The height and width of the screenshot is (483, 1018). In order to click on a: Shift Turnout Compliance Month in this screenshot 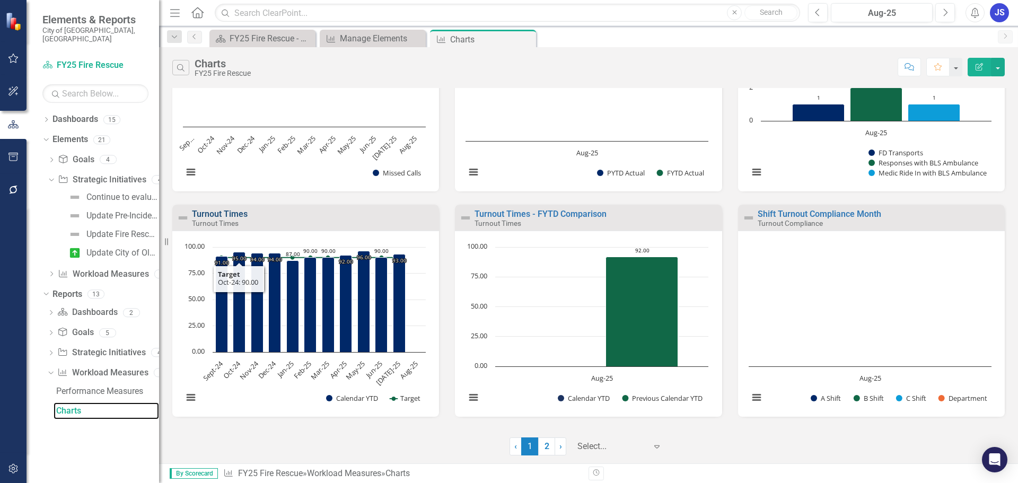, I will do `click(819, 214)`.